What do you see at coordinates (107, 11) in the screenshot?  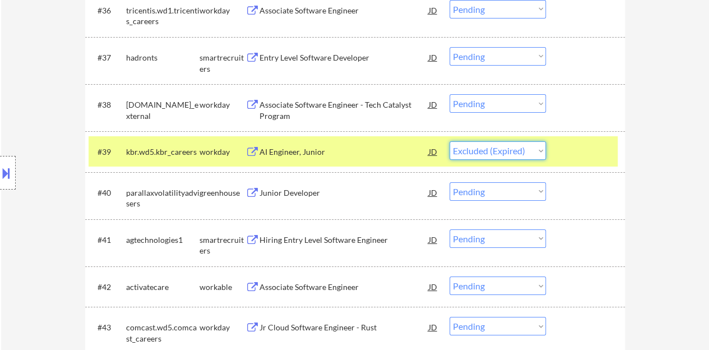 I see `div: #36` at bounding box center [107, 11].